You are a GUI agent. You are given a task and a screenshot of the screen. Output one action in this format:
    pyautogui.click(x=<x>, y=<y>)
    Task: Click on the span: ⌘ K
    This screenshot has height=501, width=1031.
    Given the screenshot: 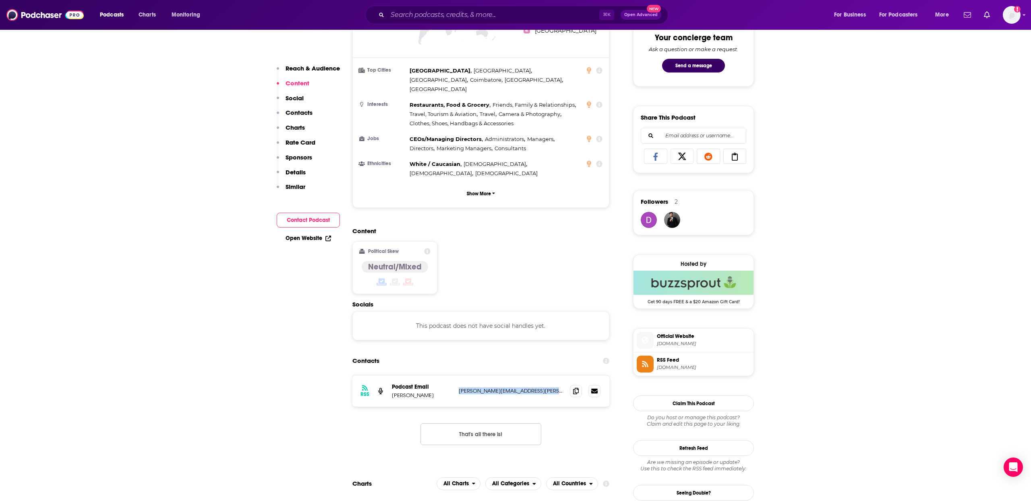 What is the action you would take?
    pyautogui.click(x=606, y=15)
    